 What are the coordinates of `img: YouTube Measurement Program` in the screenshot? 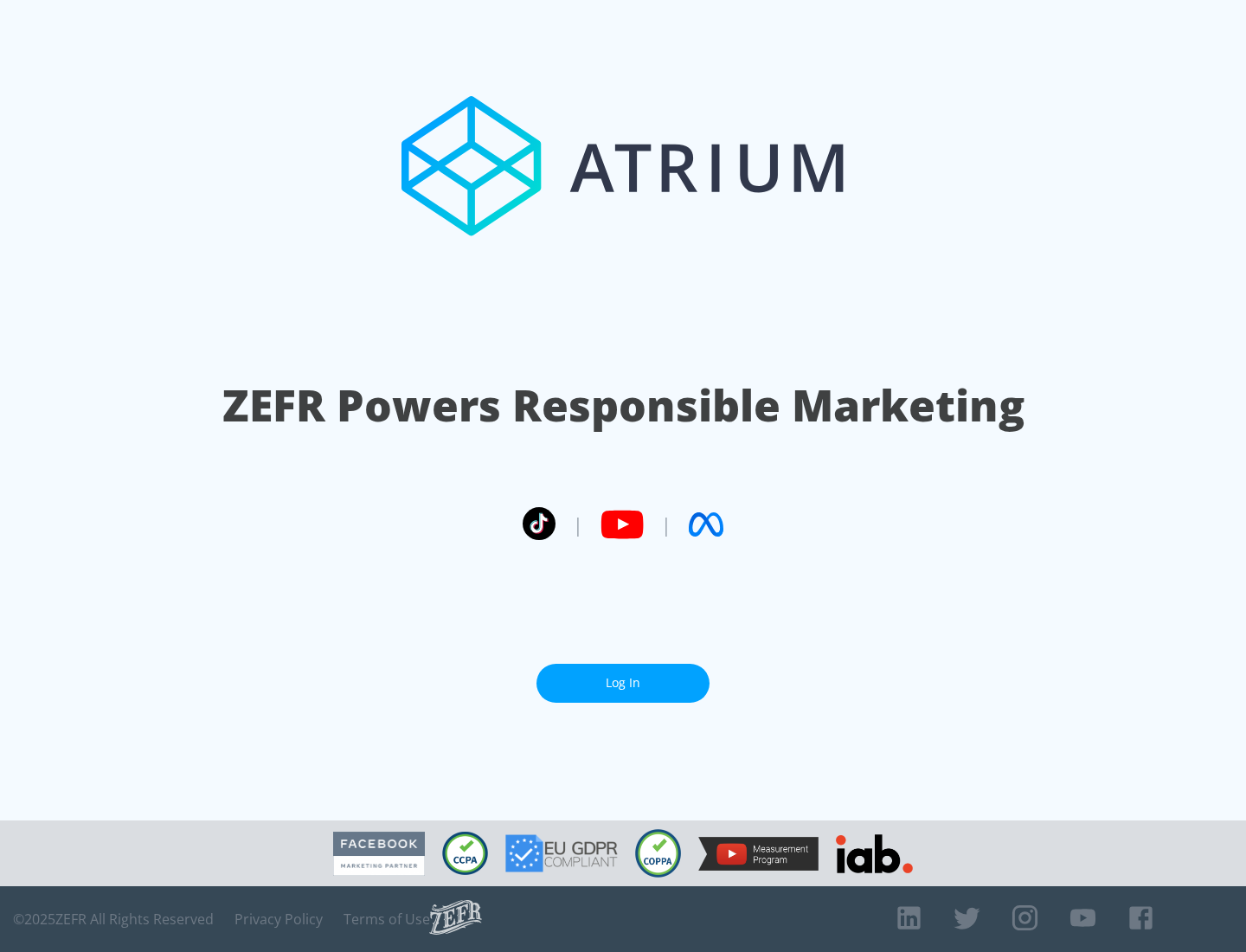 It's located at (758, 853).